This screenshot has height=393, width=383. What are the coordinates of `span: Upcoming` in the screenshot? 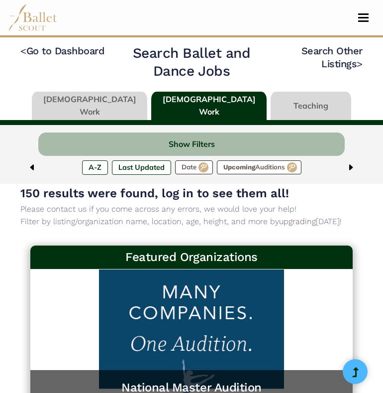 It's located at (240, 167).